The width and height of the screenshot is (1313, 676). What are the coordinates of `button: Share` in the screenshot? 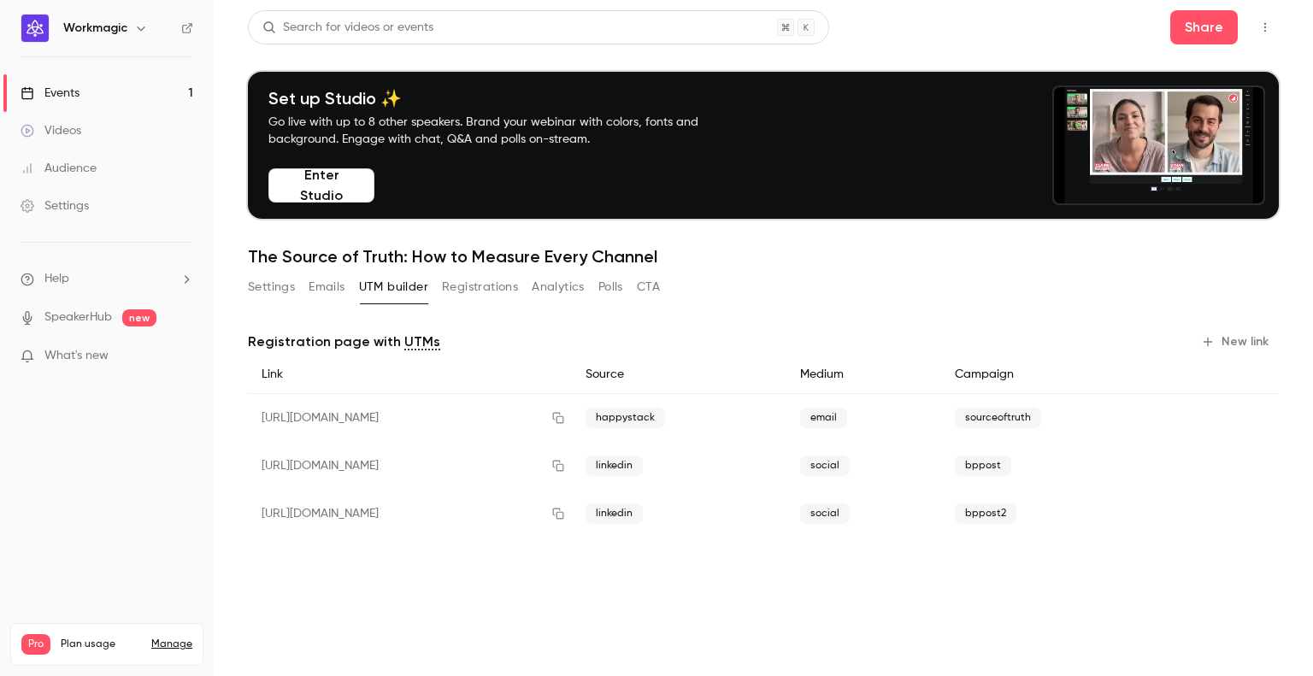 It's located at (1203, 27).